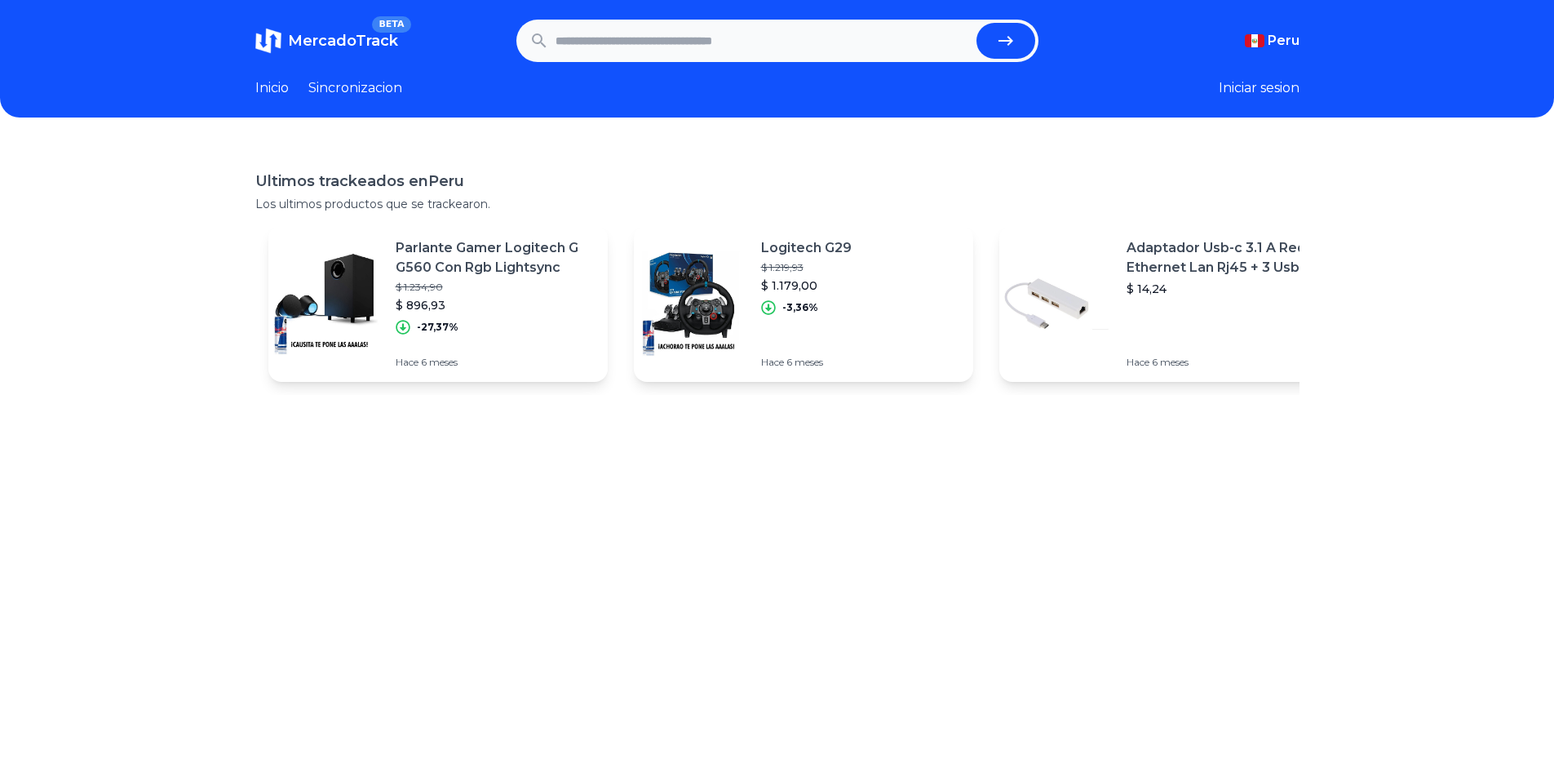 The height and width of the screenshot is (759, 1554). Describe the element at coordinates (778, 181) in the screenshot. I see `h1: Ultimos trackeados en Peru` at that location.